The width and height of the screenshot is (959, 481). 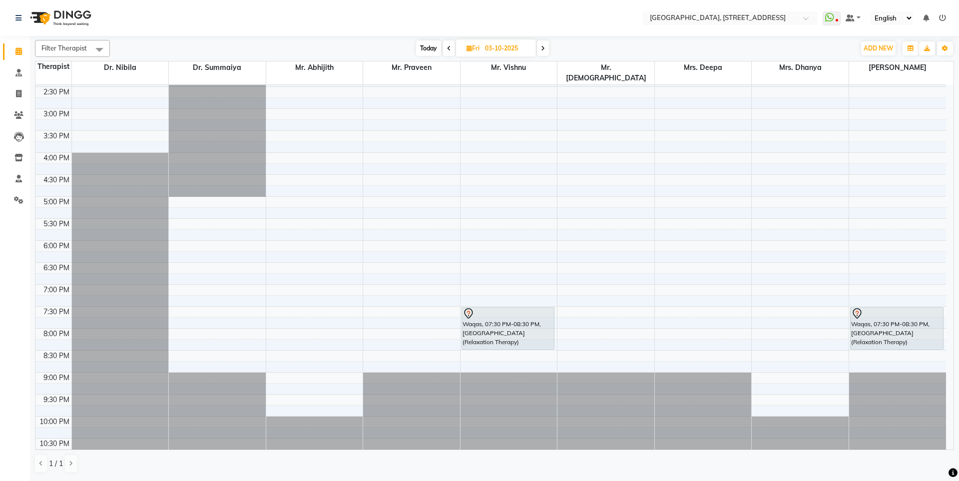 What do you see at coordinates (56, 268) in the screenshot?
I see `div: 6:30 PM` at bounding box center [56, 268].